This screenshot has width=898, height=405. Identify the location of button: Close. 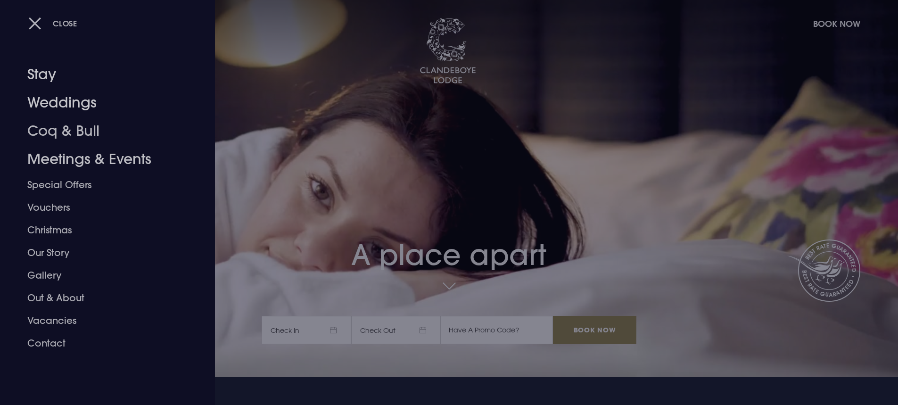
(53, 23).